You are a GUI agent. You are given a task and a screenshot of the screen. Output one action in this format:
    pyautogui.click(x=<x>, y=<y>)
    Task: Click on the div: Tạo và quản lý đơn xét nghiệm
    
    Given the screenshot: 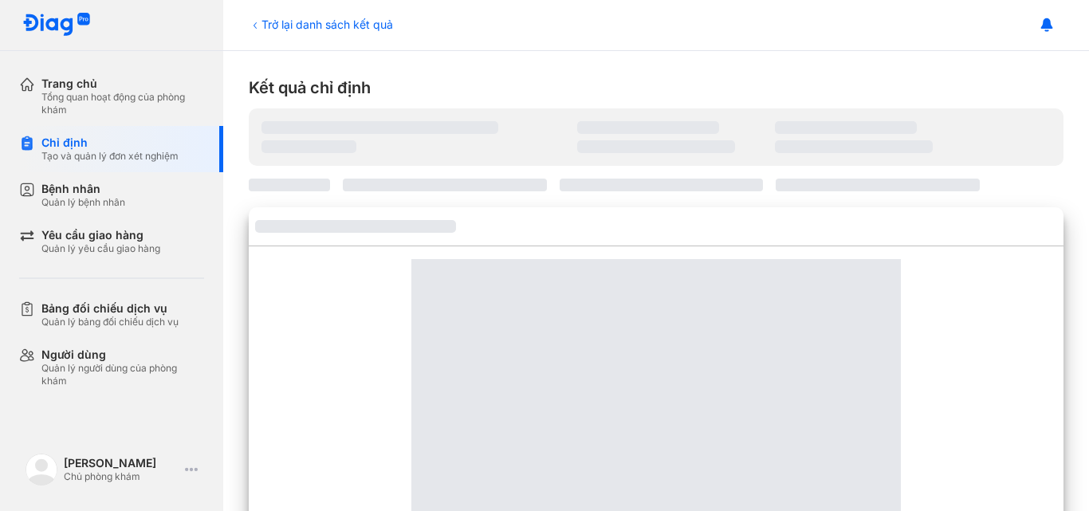 What is the action you would take?
    pyautogui.click(x=110, y=156)
    